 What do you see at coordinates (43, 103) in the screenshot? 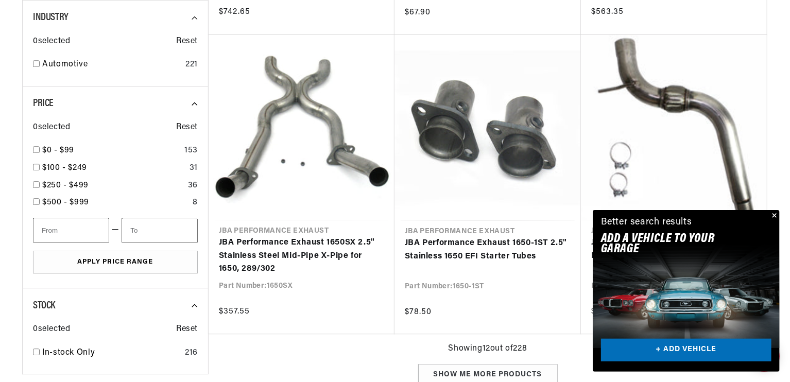
I see `span: Price` at bounding box center [43, 103].